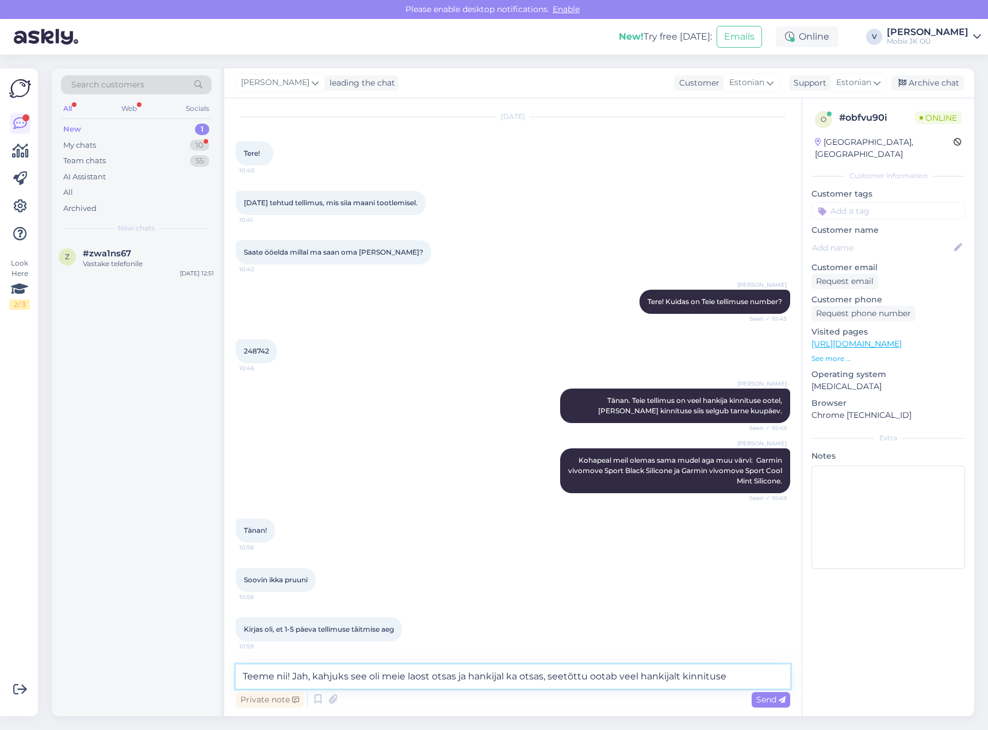 Image resolution: width=988 pixels, height=730 pixels. Describe the element at coordinates (697, 83) in the screenshot. I see `div: Customer` at that location.